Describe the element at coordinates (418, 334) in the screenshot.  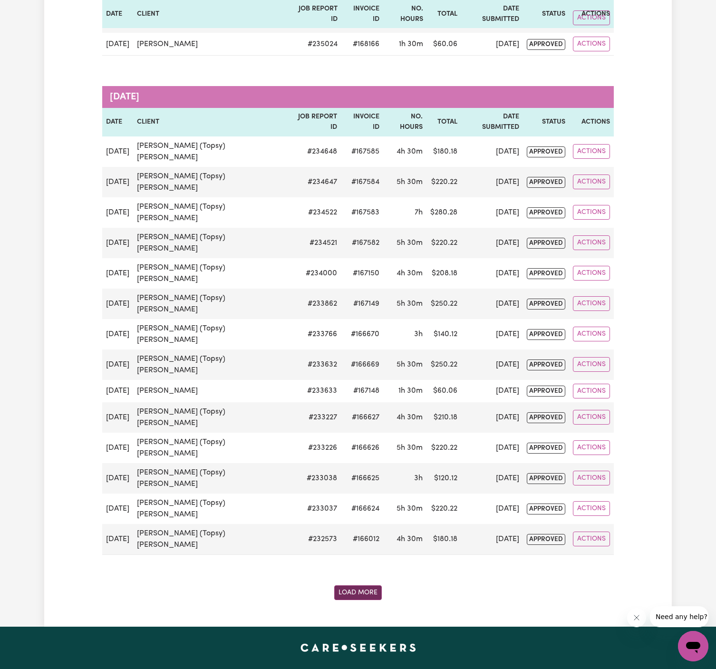
I see `span: 3 hours` at that location.